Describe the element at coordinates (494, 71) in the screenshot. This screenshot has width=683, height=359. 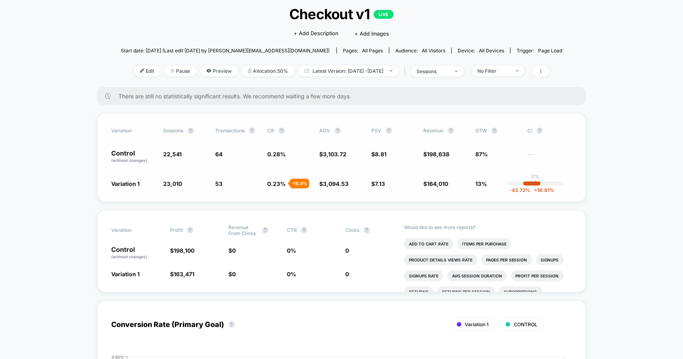
I see `div: No Filter` at that location.